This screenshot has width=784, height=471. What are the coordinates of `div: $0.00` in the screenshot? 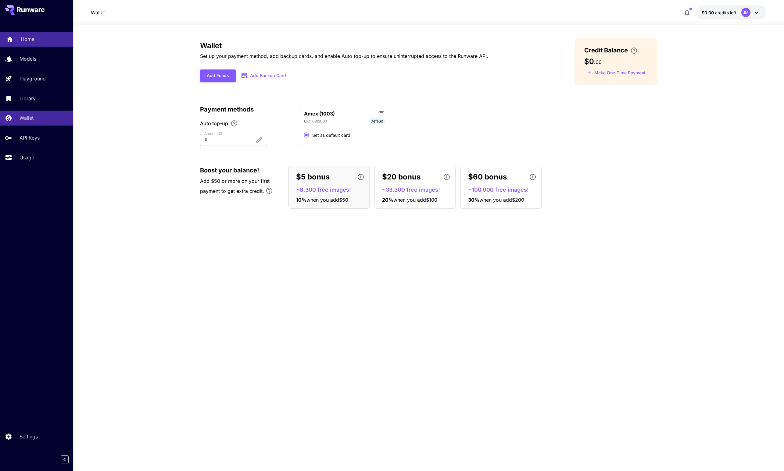 It's located at (719, 12).